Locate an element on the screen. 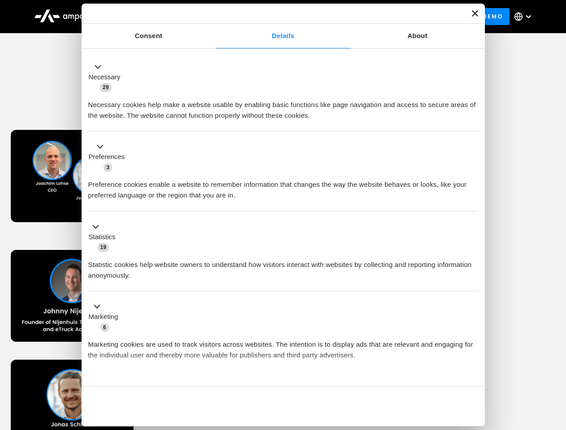 This screenshot has width=566, height=430. label: Statistics is located at coordinates (102, 237).